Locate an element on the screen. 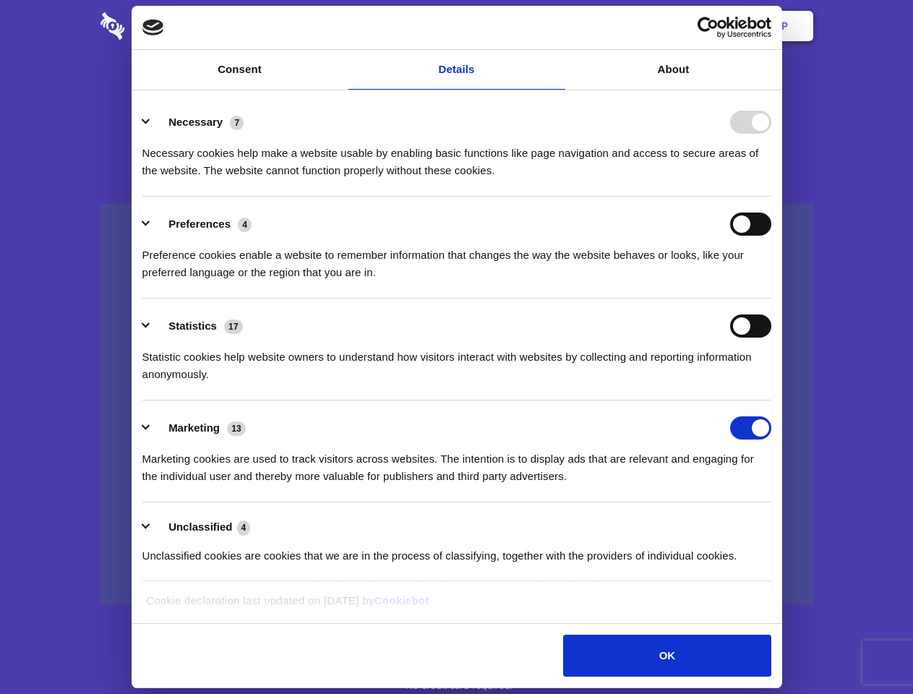 This screenshot has height=694, width=913. img: logo is located at coordinates (153, 27).